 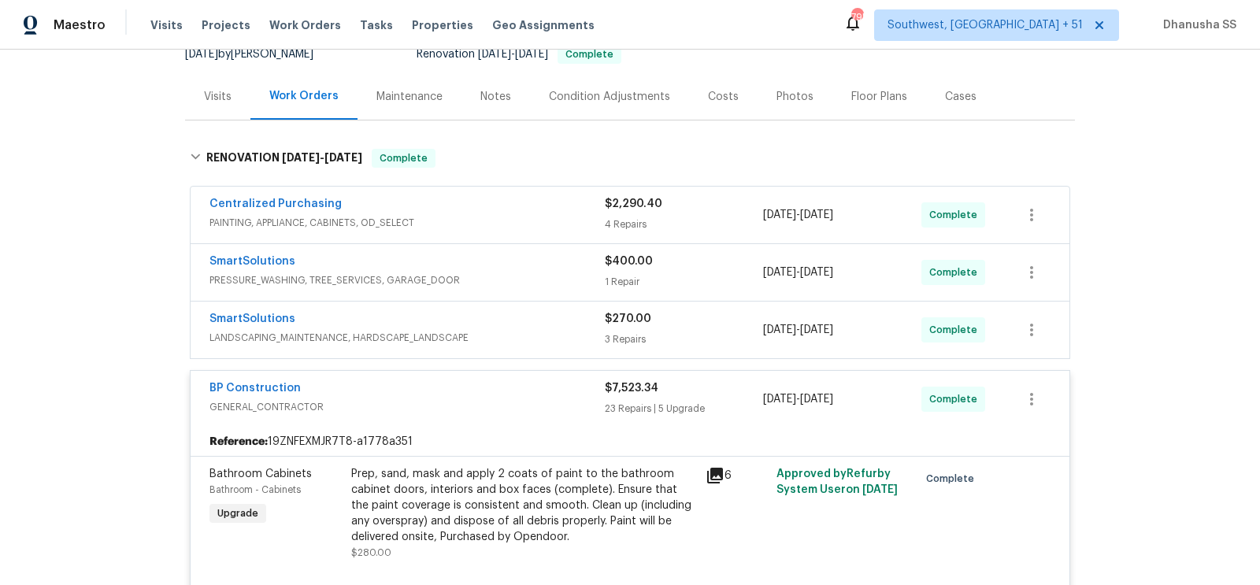 What do you see at coordinates (238, 513) in the screenshot?
I see `span: Upgrade` at bounding box center [238, 513].